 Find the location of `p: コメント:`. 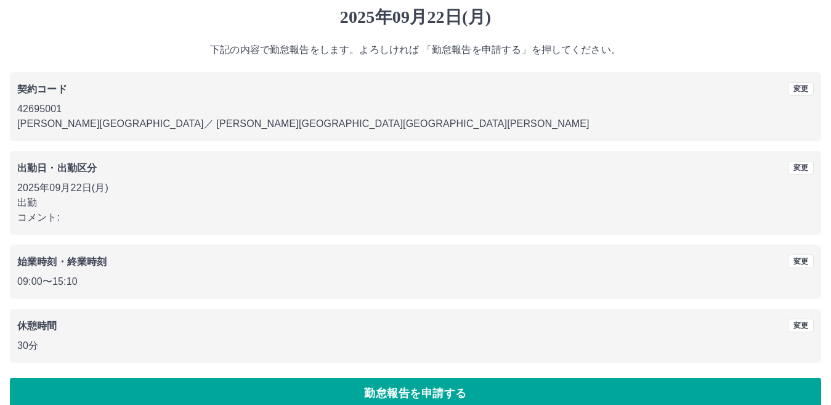

p: コメント: is located at coordinates (415, 217).